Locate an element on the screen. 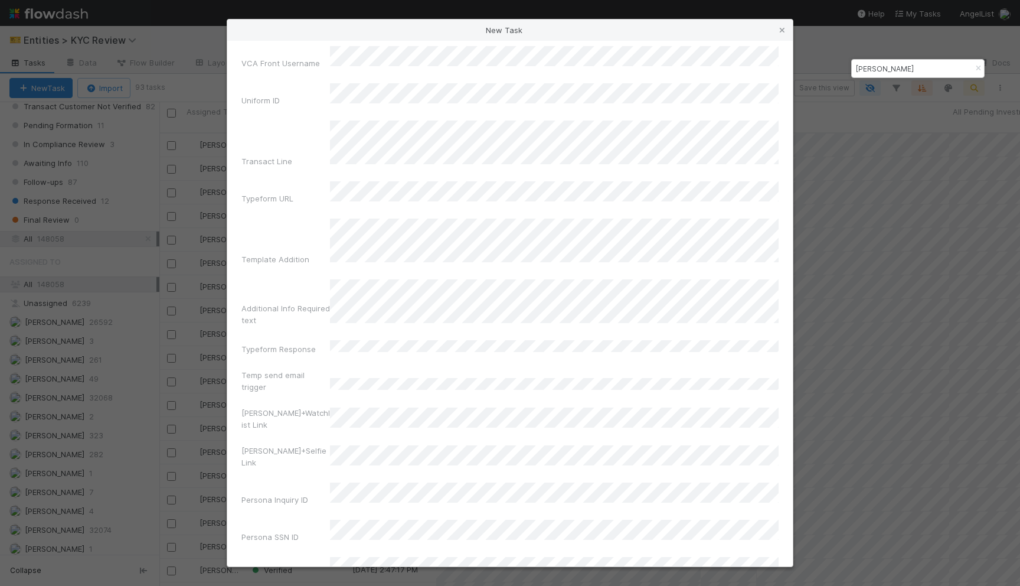 Image resolution: width=1020 pixels, height=586 pixels. label: Typeform URL is located at coordinates (267, 198).